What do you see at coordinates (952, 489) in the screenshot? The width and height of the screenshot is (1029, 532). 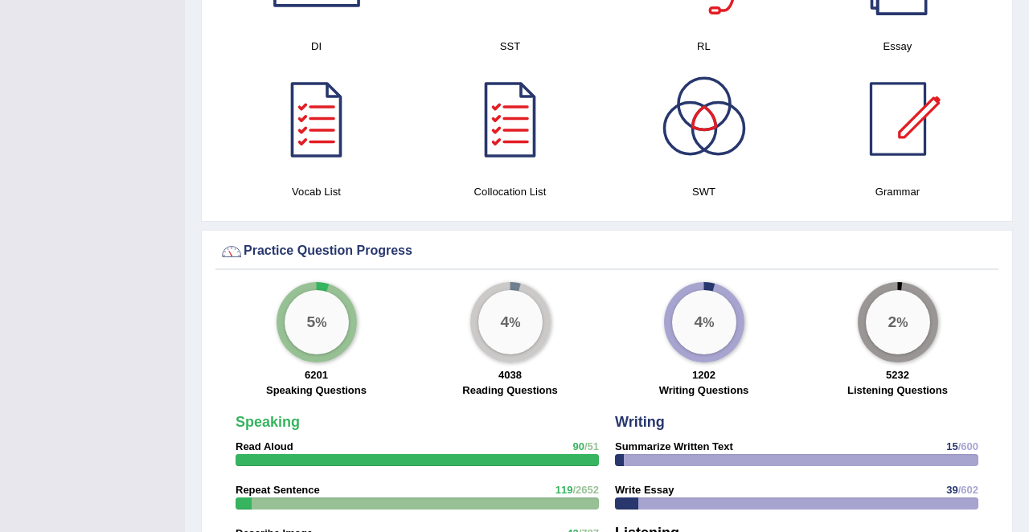 I see `span: 39` at bounding box center [952, 489].